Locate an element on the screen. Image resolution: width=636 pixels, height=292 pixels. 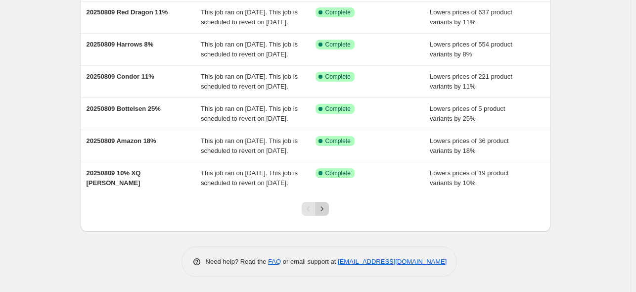
span: Lowers prices of 5 product variants by 25% is located at coordinates (467, 113).